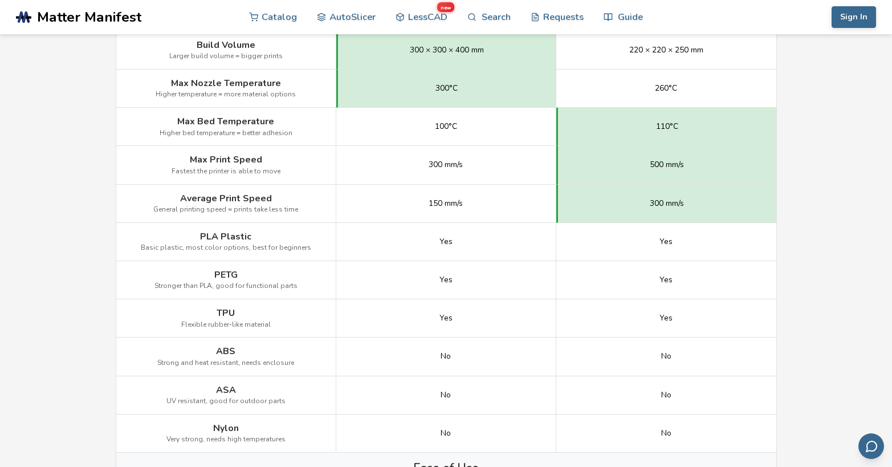  Describe the element at coordinates (226, 401) in the screenshot. I see `span: UV resistant, good for outdoor parts` at that location.